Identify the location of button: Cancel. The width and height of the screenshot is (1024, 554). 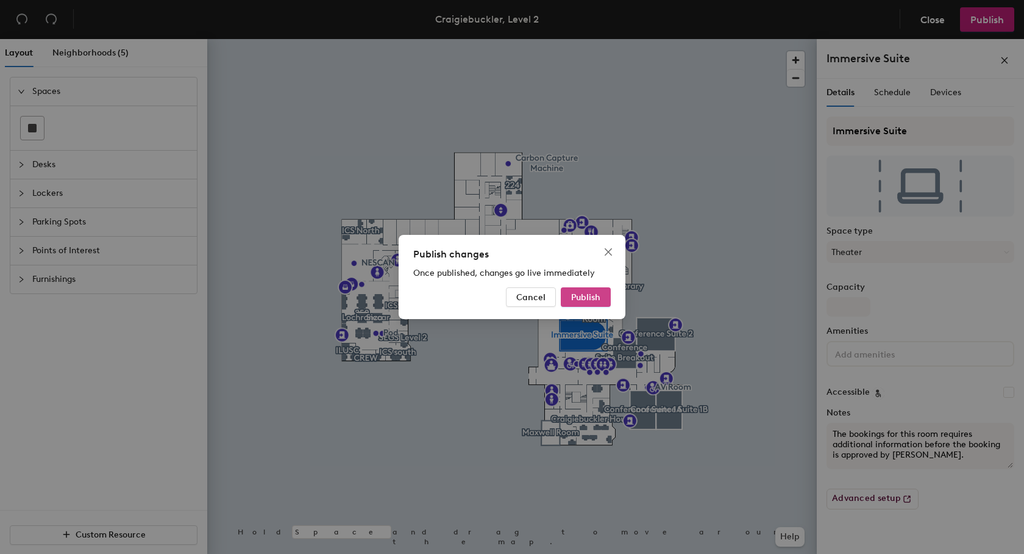
(531, 297).